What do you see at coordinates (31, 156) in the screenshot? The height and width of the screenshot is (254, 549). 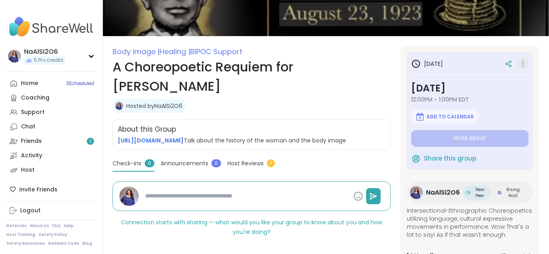 I see `div: Activity` at bounding box center [31, 156].